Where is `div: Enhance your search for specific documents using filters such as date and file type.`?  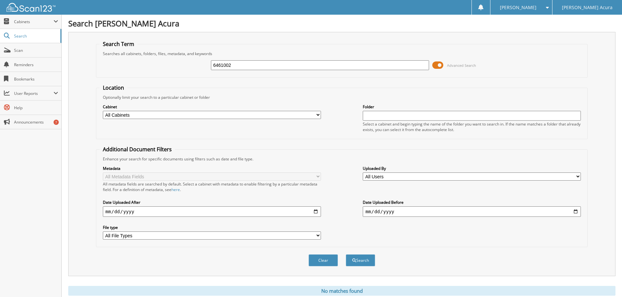 div: Enhance your search for specific documents using filters such as date and file type. is located at coordinates (342, 159).